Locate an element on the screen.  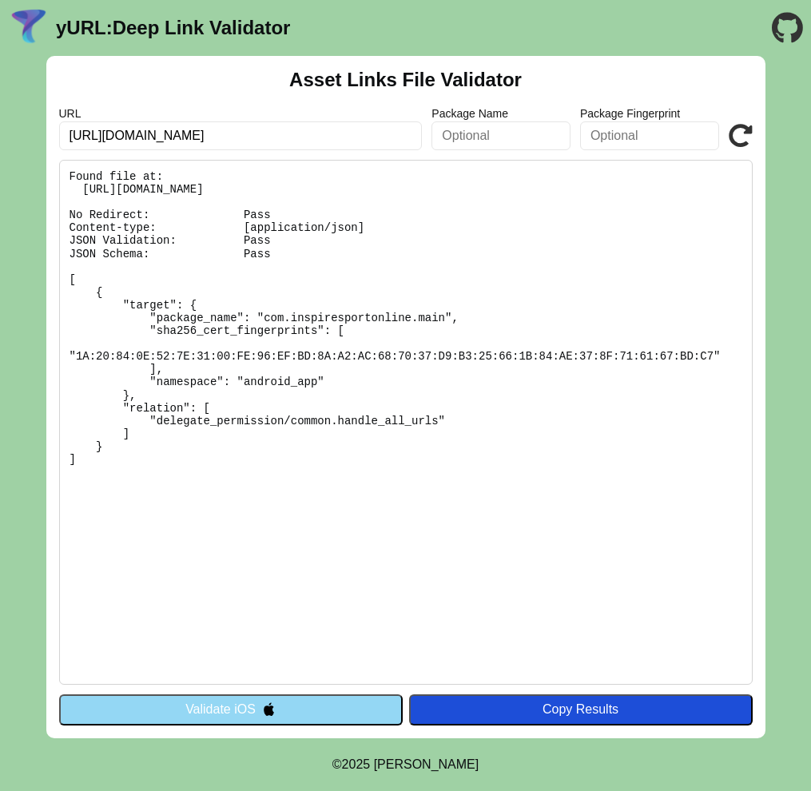
div: Copy Results is located at coordinates (581, 710).